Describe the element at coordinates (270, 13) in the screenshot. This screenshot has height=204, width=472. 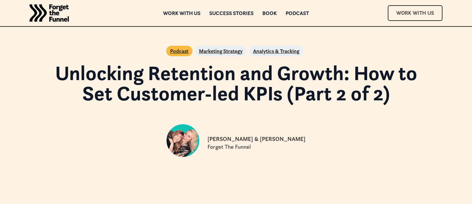
I see `div: Book` at that location.